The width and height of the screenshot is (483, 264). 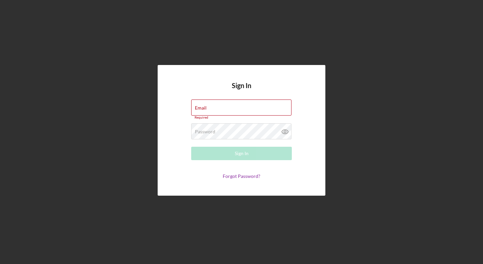 What do you see at coordinates (242, 154) in the screenshot?
I see `div: Sign In` at bounding box center [242, 154].